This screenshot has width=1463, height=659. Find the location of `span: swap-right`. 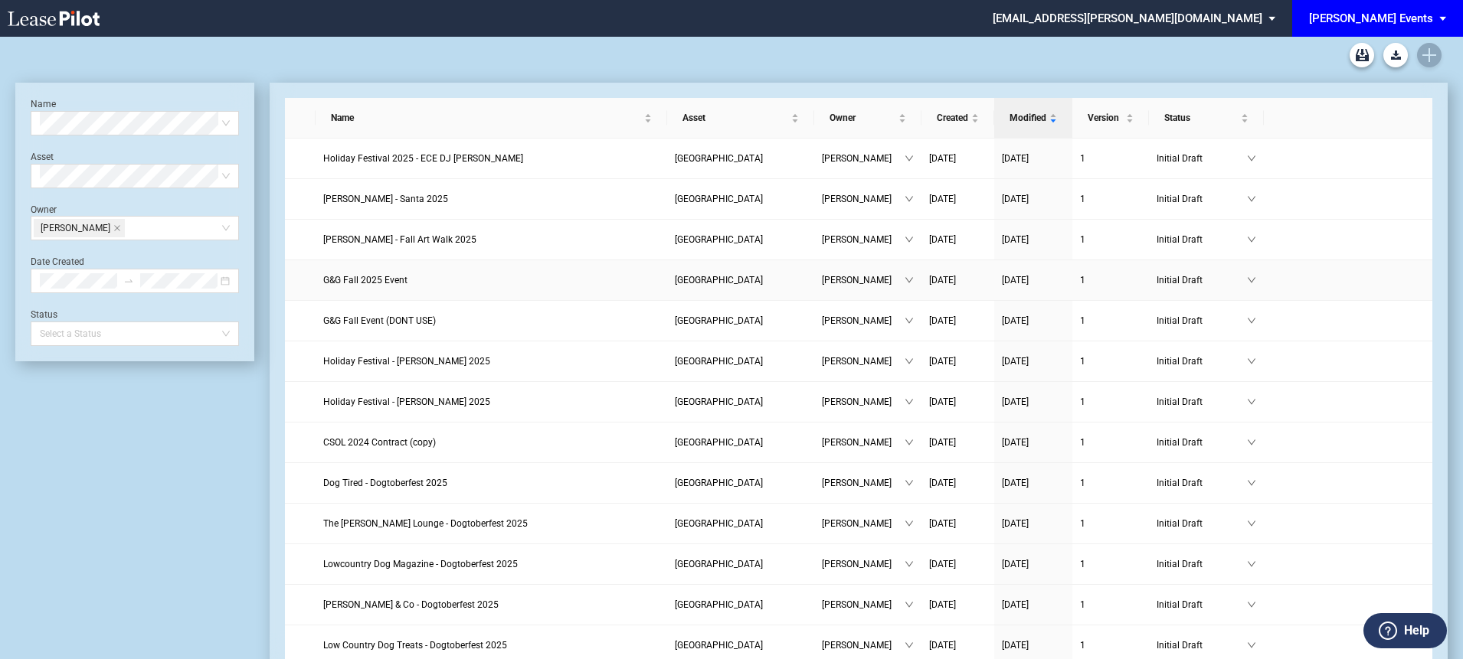

span: swap-right is located at coordinates (129, 281).